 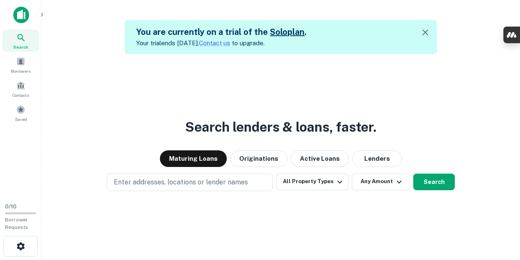 I want to click on p: Enter addresses, locations or lender names, so click(x=181, y=182).